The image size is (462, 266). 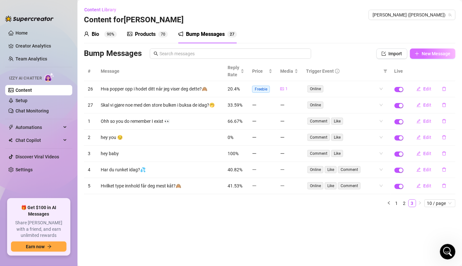 I want to click on button: Send a message…, so click(x=116, y=214).